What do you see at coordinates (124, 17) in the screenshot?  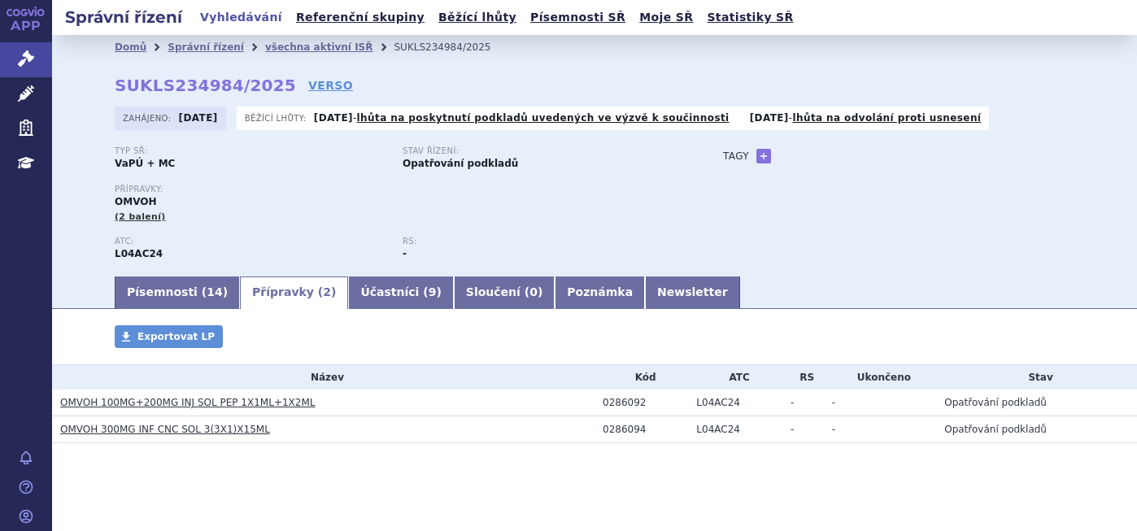 I see `h2: Správní řízení` at bounding box center [124, 17].